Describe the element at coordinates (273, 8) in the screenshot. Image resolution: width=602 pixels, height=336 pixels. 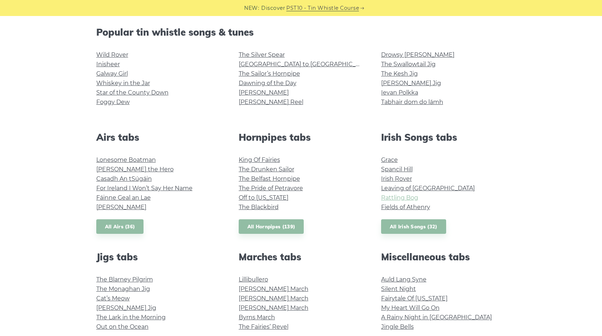
I see `span: Discover` at that location.